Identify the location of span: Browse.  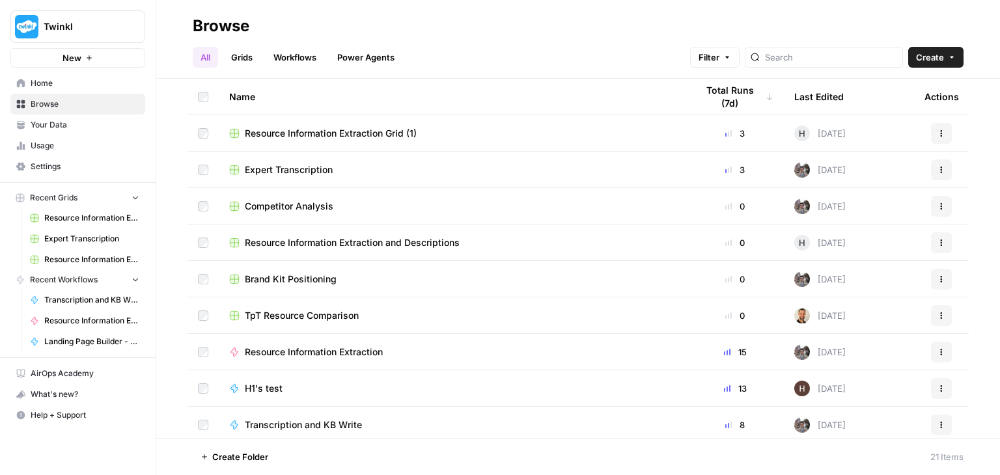
(85, 104).